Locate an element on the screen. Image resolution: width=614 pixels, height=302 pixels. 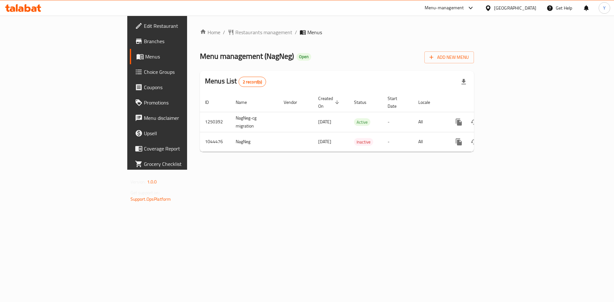
a: Choice Groups is located at coordinates (180, 72).